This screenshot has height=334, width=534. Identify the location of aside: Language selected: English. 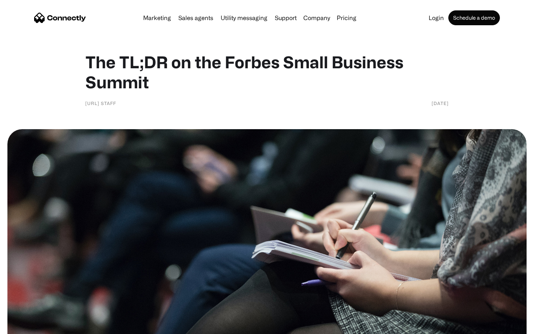
(26, 326).